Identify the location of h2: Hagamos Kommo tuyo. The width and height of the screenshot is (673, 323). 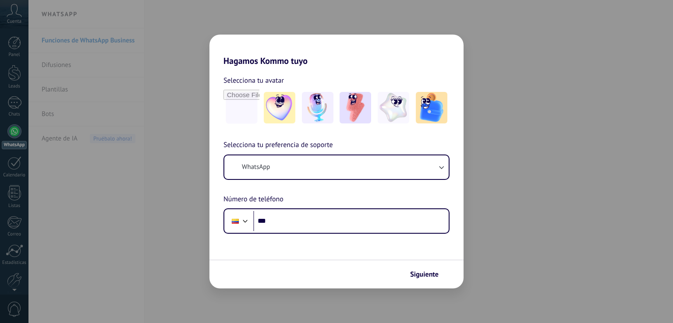
(336, 50).